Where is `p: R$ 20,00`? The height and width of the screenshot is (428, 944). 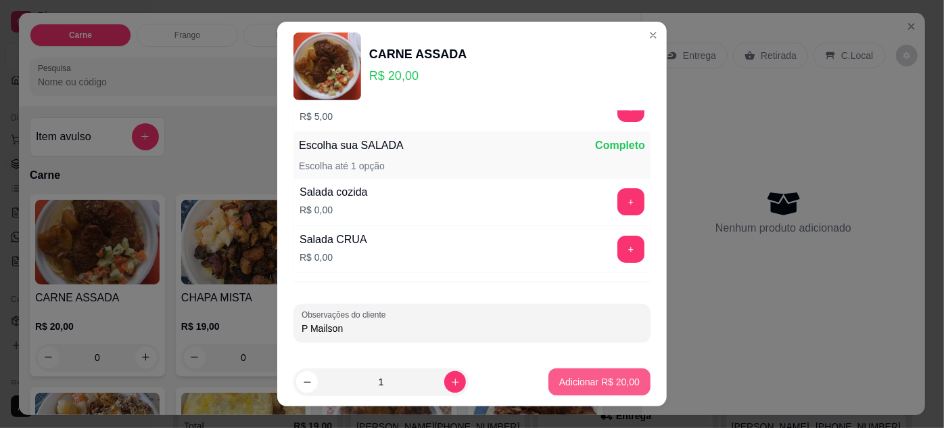 p: R$ 20,00 is located at coordinates (418, 76).